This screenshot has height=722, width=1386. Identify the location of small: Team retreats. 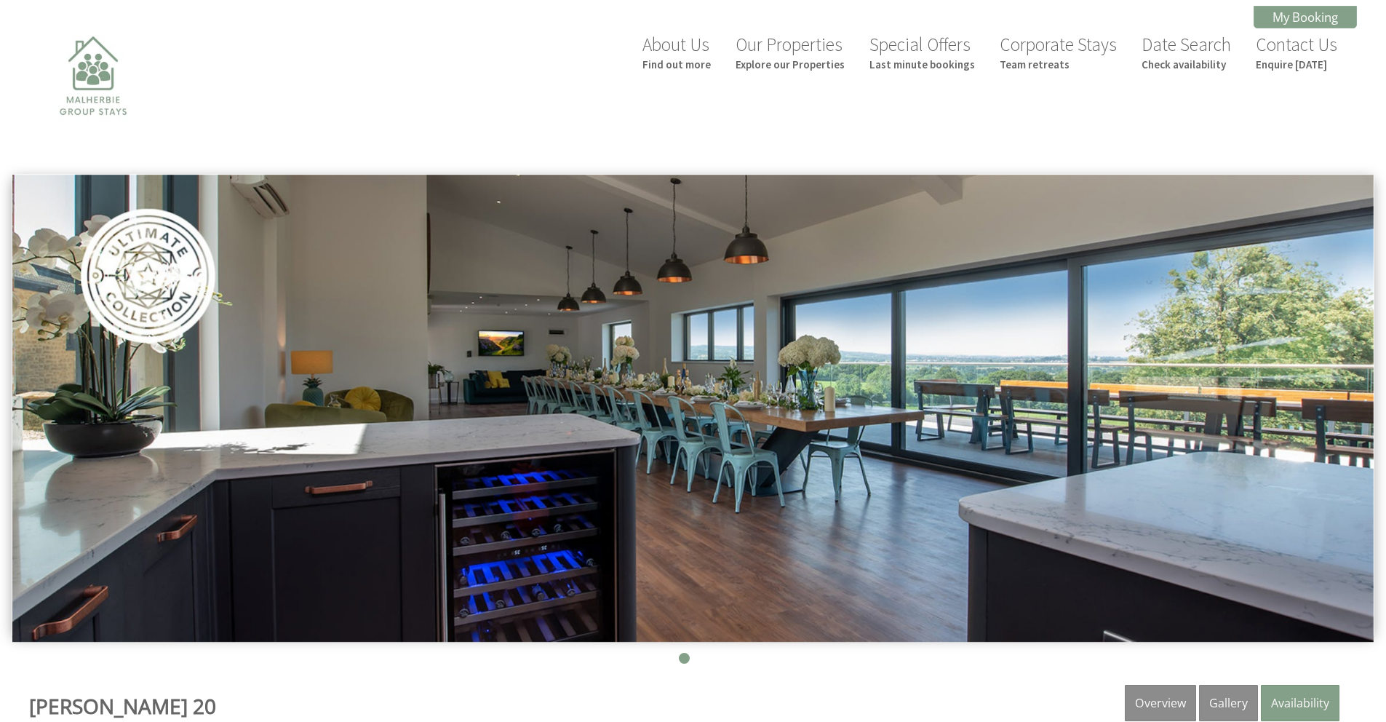
(1058, 64).